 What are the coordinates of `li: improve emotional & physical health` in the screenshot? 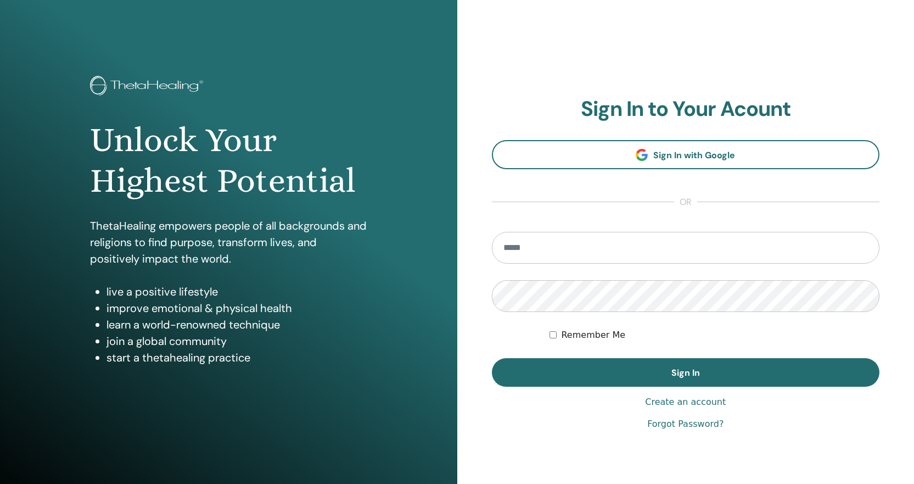 It's located at (237, 308).